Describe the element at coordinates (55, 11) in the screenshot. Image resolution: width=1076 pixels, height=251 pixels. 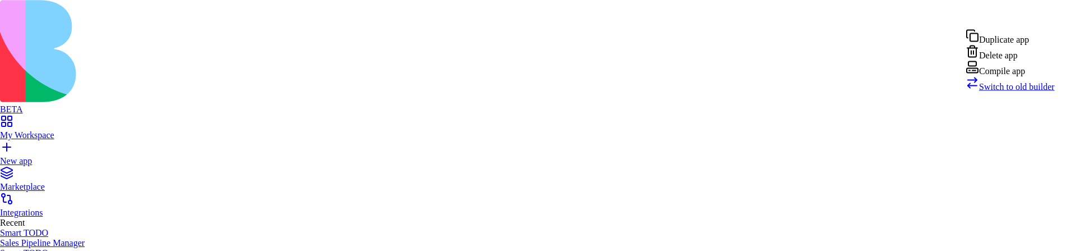
I see `p: Total Tasks` at that location.